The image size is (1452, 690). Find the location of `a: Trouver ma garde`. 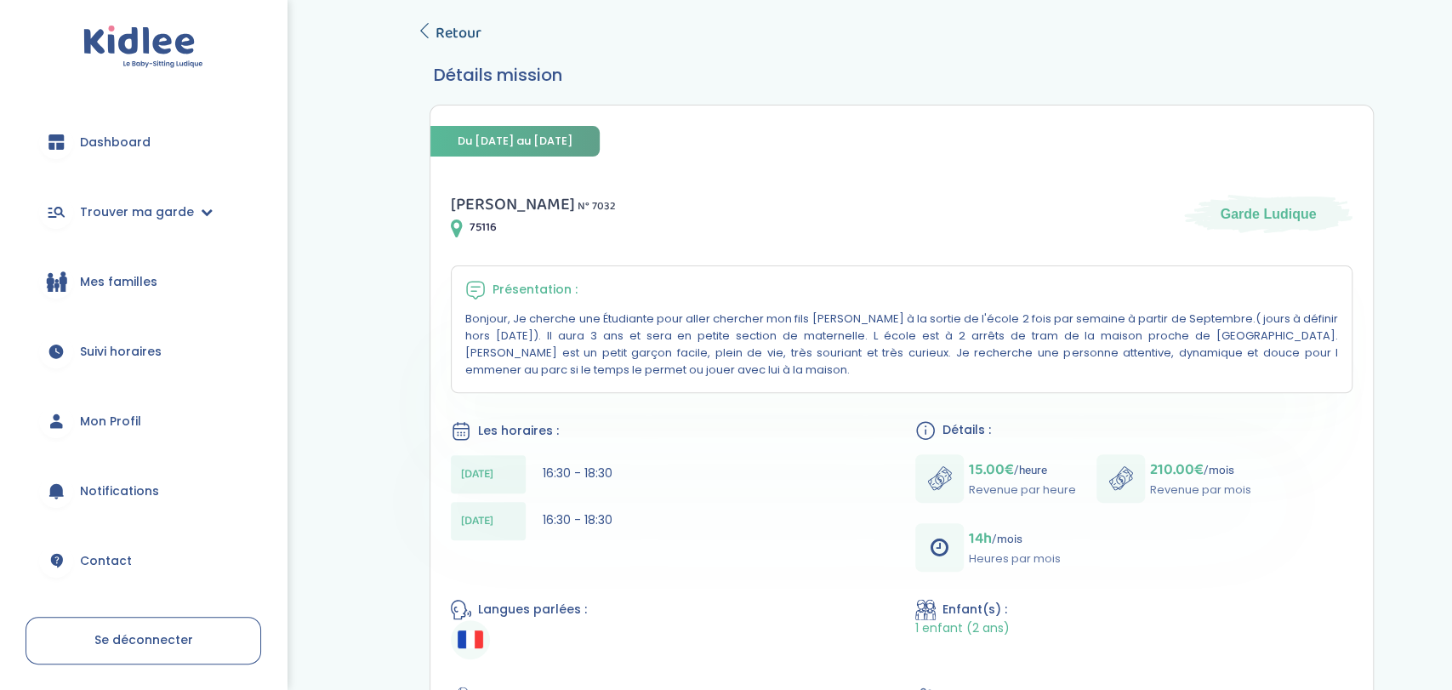

a: Trouver ma garde is located at coordinates (143, 212).